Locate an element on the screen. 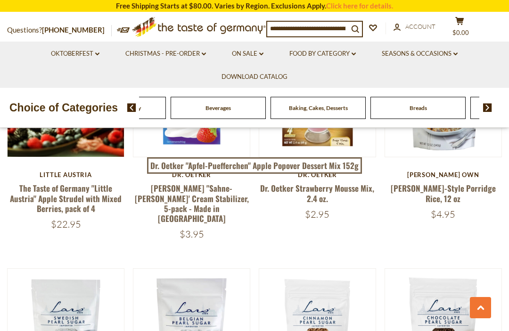 The width and height of the screenshot is (509, 331). a: The Taste of Germany "Little Austria" Apple Strudel with Mixed Berries, pack of 4 is located at coordinates (66, 198).